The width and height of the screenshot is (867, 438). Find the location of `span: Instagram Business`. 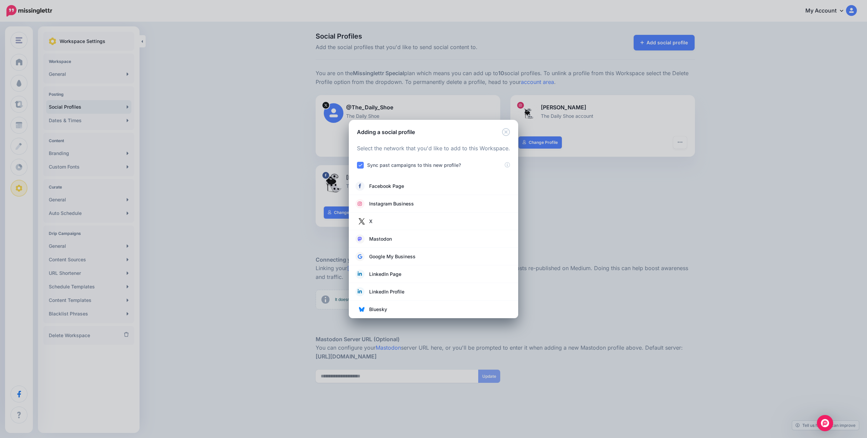

span: Instagram Business is located at coordinates (391, 204).